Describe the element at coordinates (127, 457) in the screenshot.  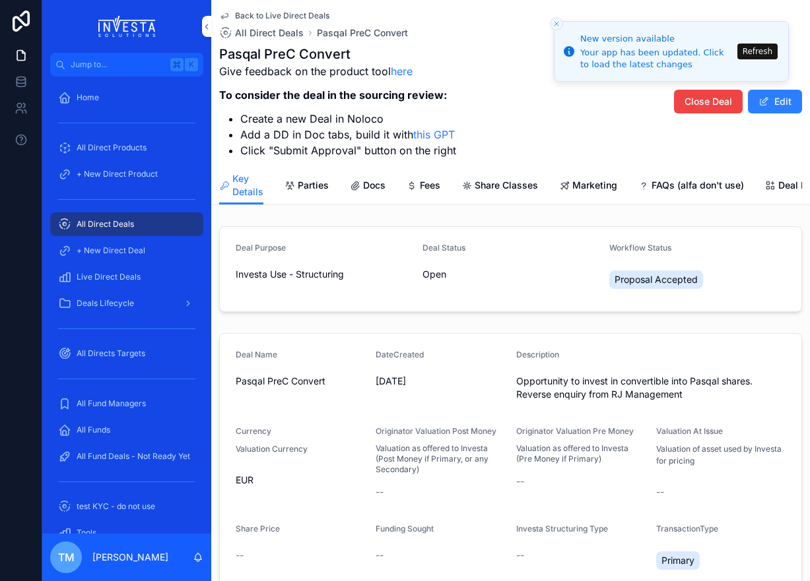
I see `a: All Fund Deals - Not Ready Yet` at that location.